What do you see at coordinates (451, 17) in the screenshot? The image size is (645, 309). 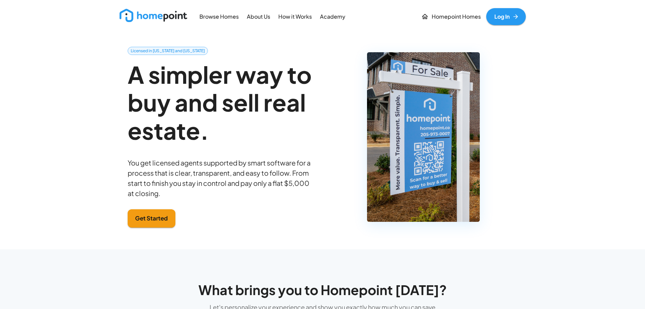 I see `a: Homepoint Homes` at bounding box center [451, 17].